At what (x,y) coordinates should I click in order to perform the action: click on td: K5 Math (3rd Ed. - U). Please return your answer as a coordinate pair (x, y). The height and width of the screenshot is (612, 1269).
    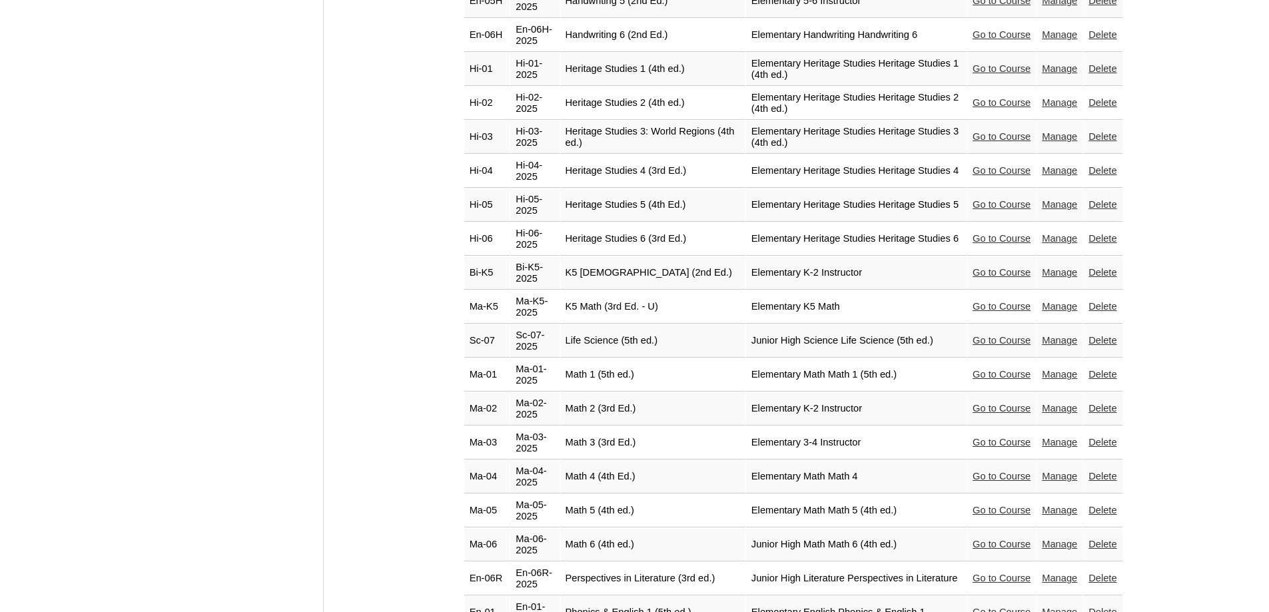
    Looking at the image, I should click on (653, 307).